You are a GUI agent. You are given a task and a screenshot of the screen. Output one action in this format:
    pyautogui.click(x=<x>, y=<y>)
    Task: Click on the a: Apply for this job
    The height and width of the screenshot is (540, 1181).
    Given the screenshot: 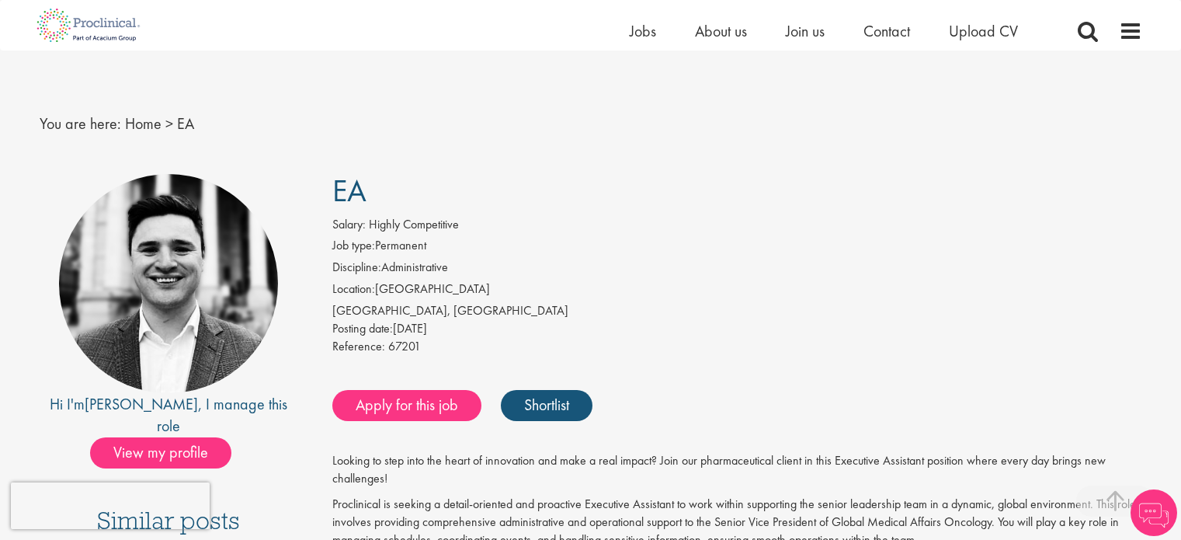 What is the action you would take?
    pyautogui.click(x=407, y=405)
    